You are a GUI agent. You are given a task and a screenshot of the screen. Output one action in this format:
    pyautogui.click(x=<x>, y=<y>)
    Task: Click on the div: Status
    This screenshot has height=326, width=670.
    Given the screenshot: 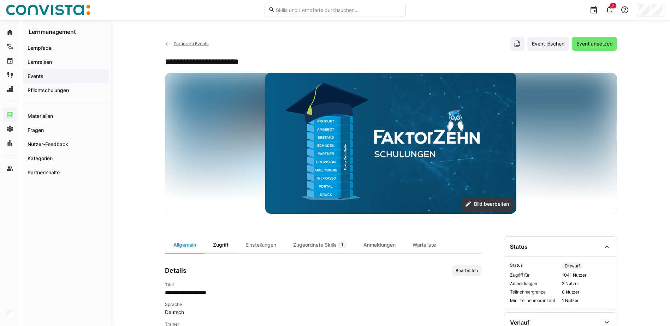 What is the action you would take?
    pyautogui.click(x=519, y=247)
    